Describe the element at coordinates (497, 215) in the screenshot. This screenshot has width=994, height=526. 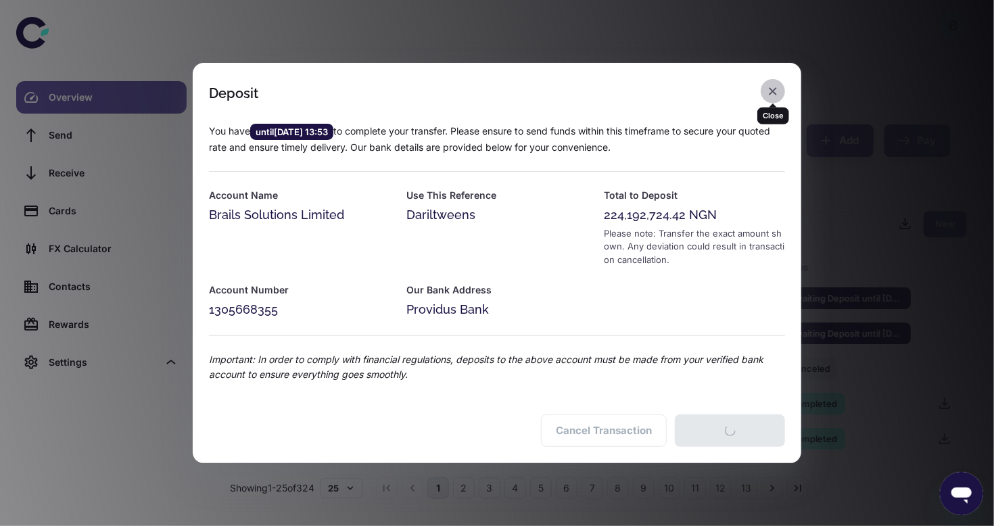
I see `div: Dariltweens` at that location.